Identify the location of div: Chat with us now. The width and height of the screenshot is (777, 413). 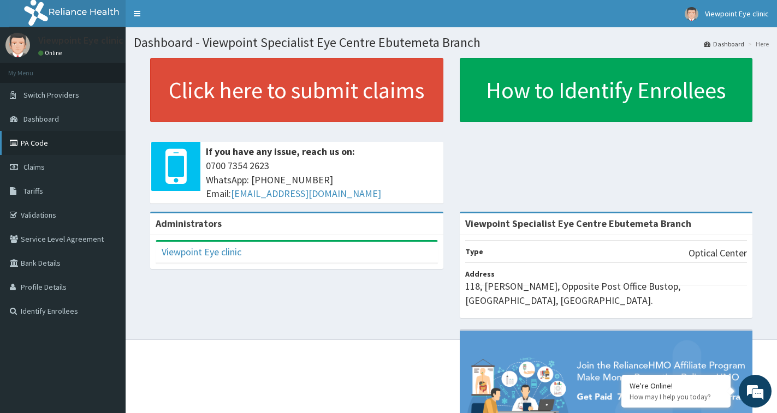
(120, 68).